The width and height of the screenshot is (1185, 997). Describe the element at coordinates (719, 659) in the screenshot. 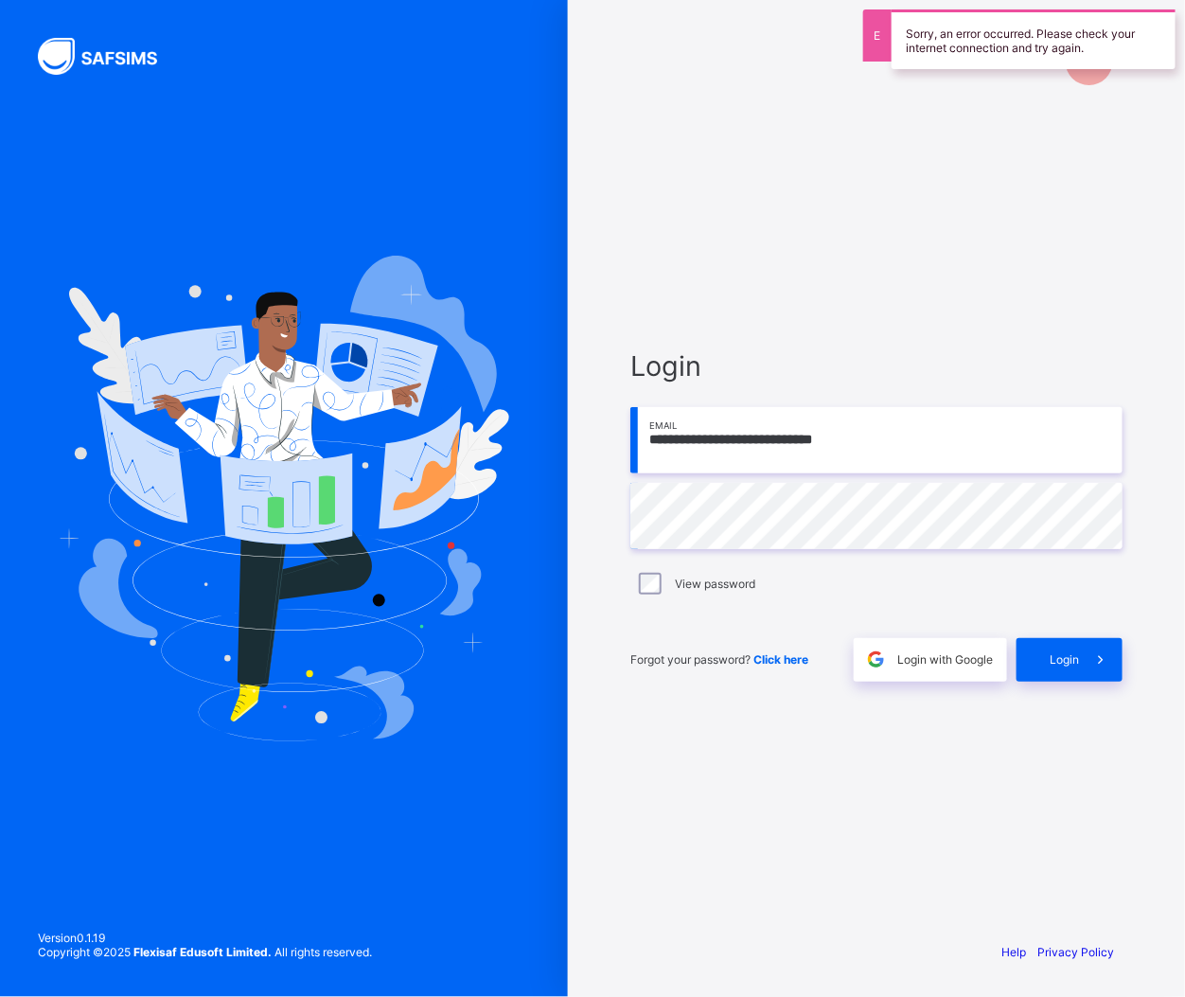

I see `span: Forgot your password?` at that location.